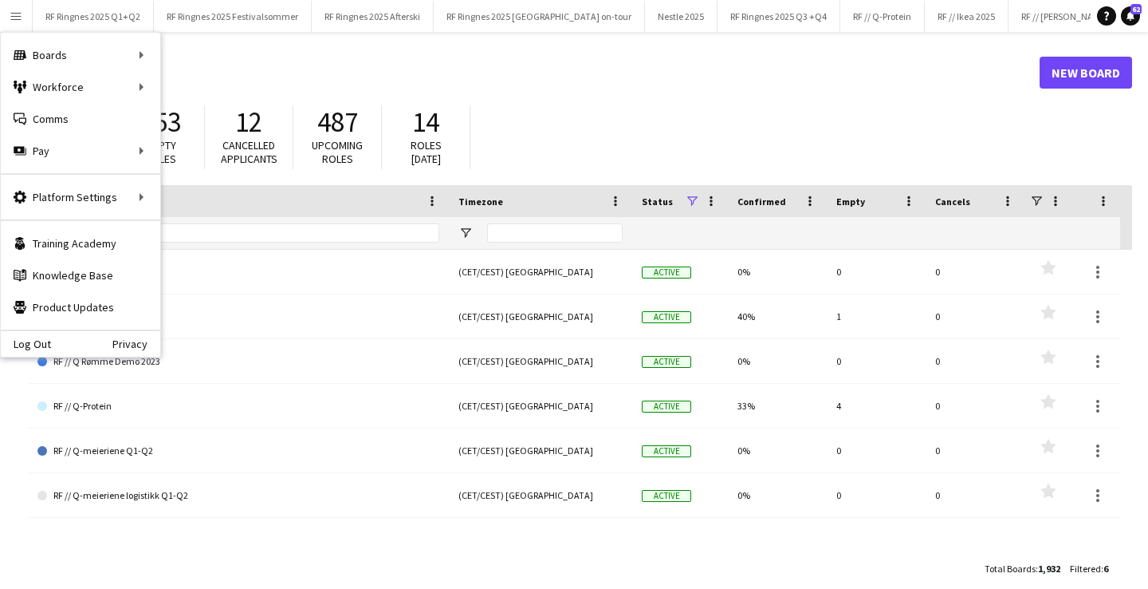 The height and width of the screenshot is (589, 1148). I want to click on span: Total Boards, so click(1010, 568).